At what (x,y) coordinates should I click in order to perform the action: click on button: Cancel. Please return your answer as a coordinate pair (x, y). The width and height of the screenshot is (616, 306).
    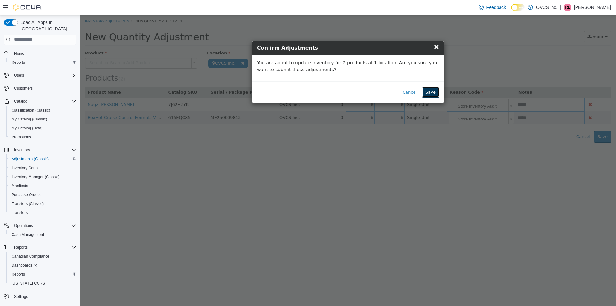
    Looking at the image, I should click on (330, 77).